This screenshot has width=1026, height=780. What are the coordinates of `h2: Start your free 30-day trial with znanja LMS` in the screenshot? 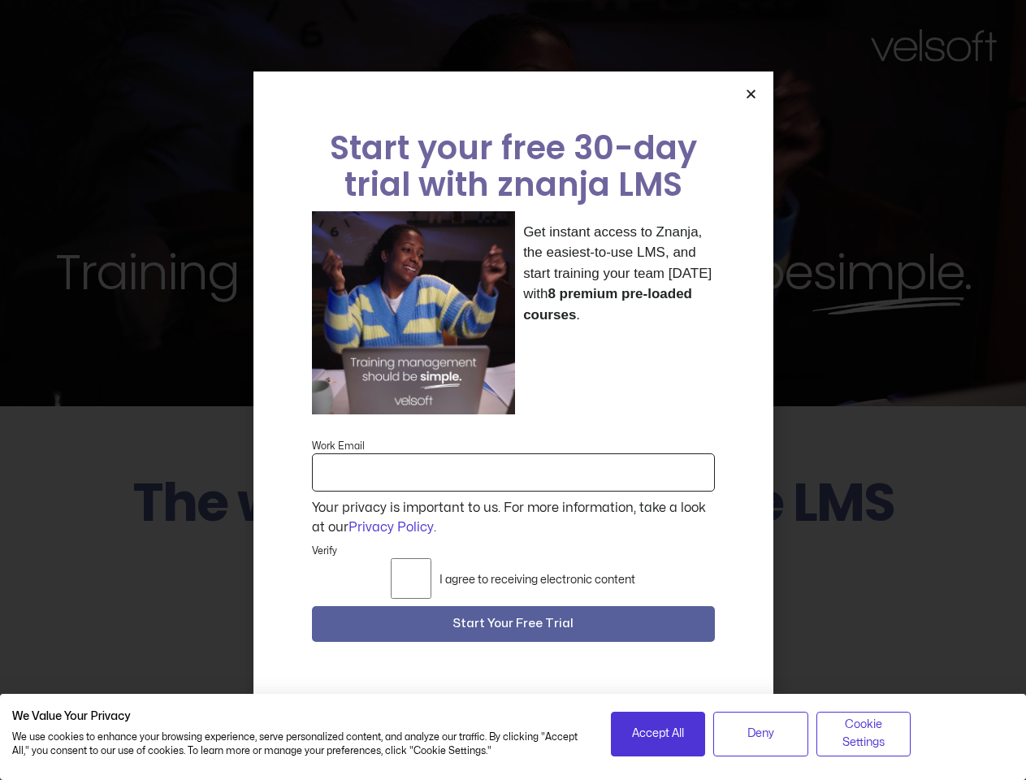 It's located at (514, 167).